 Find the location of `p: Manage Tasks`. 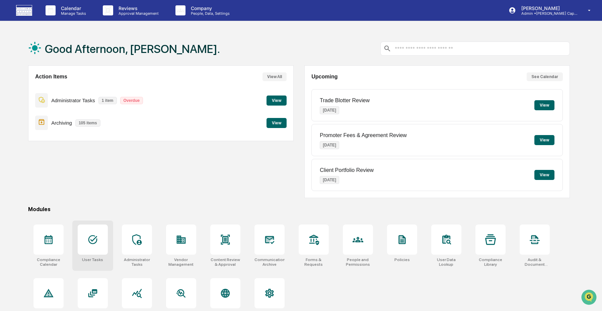

p: Manage Tasks is located at coordinates (72, 13).